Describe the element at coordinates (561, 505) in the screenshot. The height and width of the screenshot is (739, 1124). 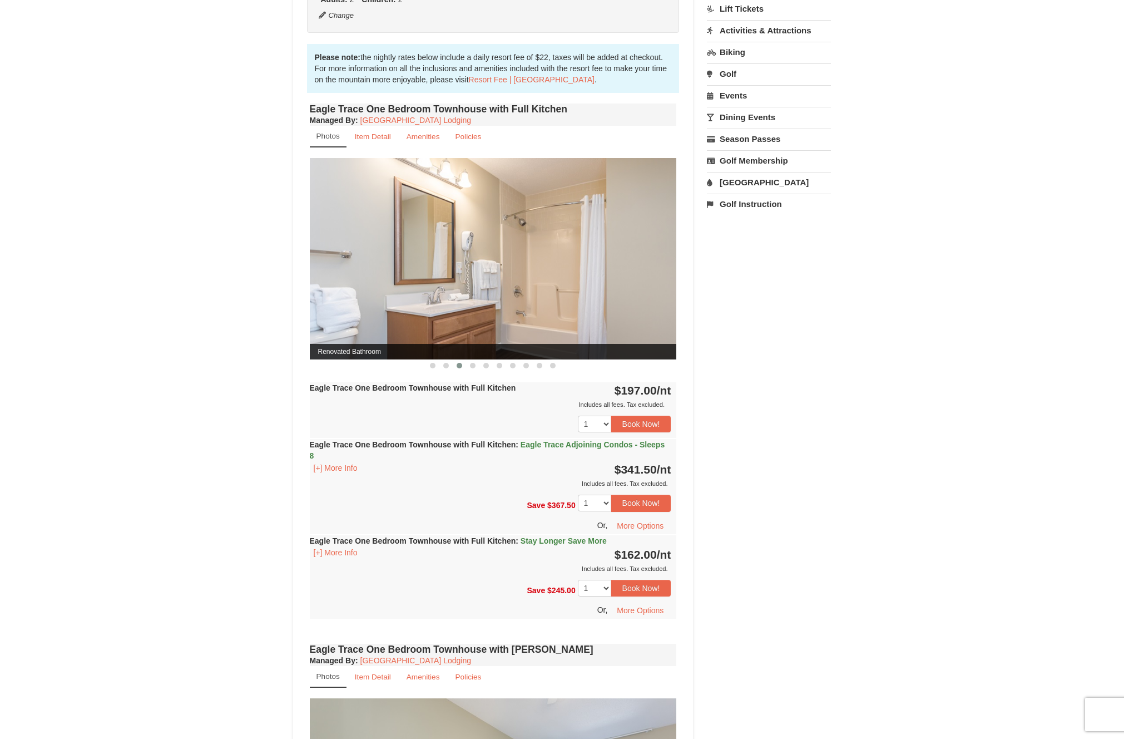
I see `span: $367.50` at that location.